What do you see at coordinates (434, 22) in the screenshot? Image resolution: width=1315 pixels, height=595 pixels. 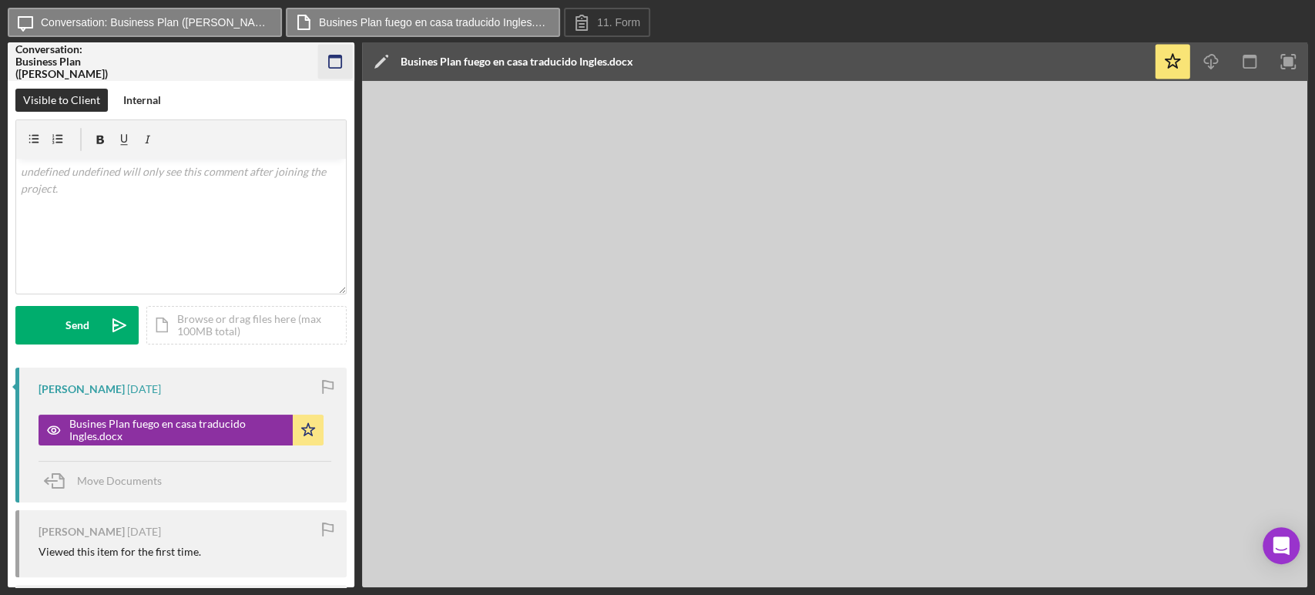 I see `label: Busines Plan fuego en casa traducido Ingles.docx` at bounding box center [434, 22].